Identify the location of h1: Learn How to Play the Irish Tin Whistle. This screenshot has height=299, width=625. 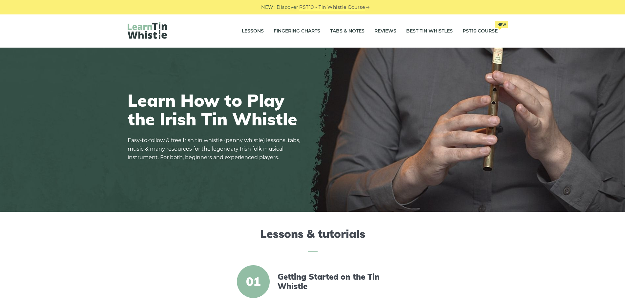
(216, 110).